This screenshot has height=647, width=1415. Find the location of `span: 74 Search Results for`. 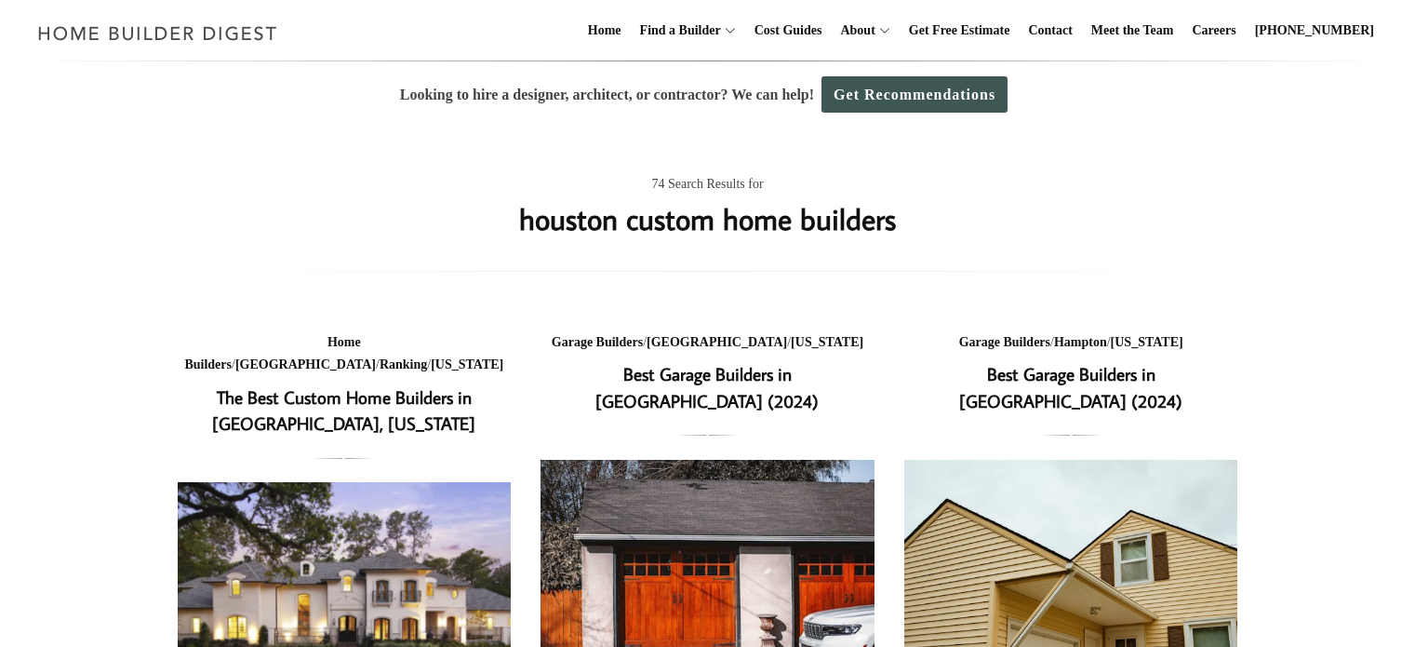

span: 74 Search Results for is located at coordinates (707, 184).